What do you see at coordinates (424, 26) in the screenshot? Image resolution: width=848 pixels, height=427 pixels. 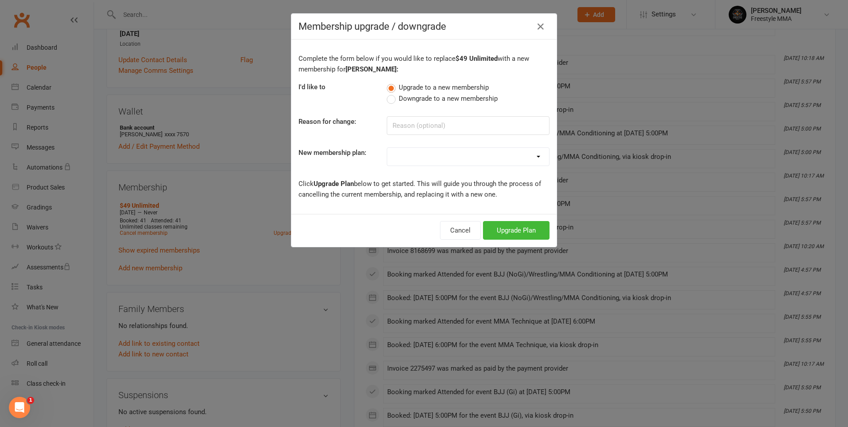 I see `h4: Membership upgrade / downgrade` at bounding box center [424, 26].